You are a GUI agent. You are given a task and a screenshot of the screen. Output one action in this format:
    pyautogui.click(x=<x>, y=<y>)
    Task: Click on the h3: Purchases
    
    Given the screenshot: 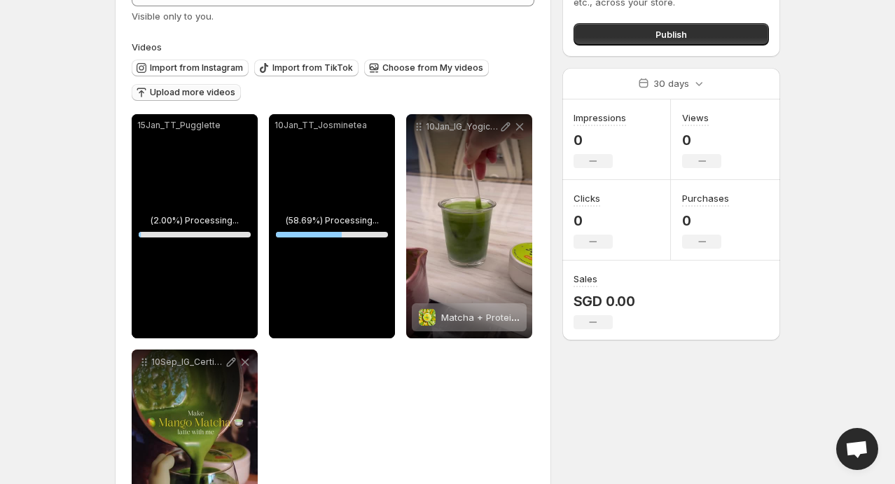 What is the action you would take?
    pyautogui.click(x=705, y=198)
    